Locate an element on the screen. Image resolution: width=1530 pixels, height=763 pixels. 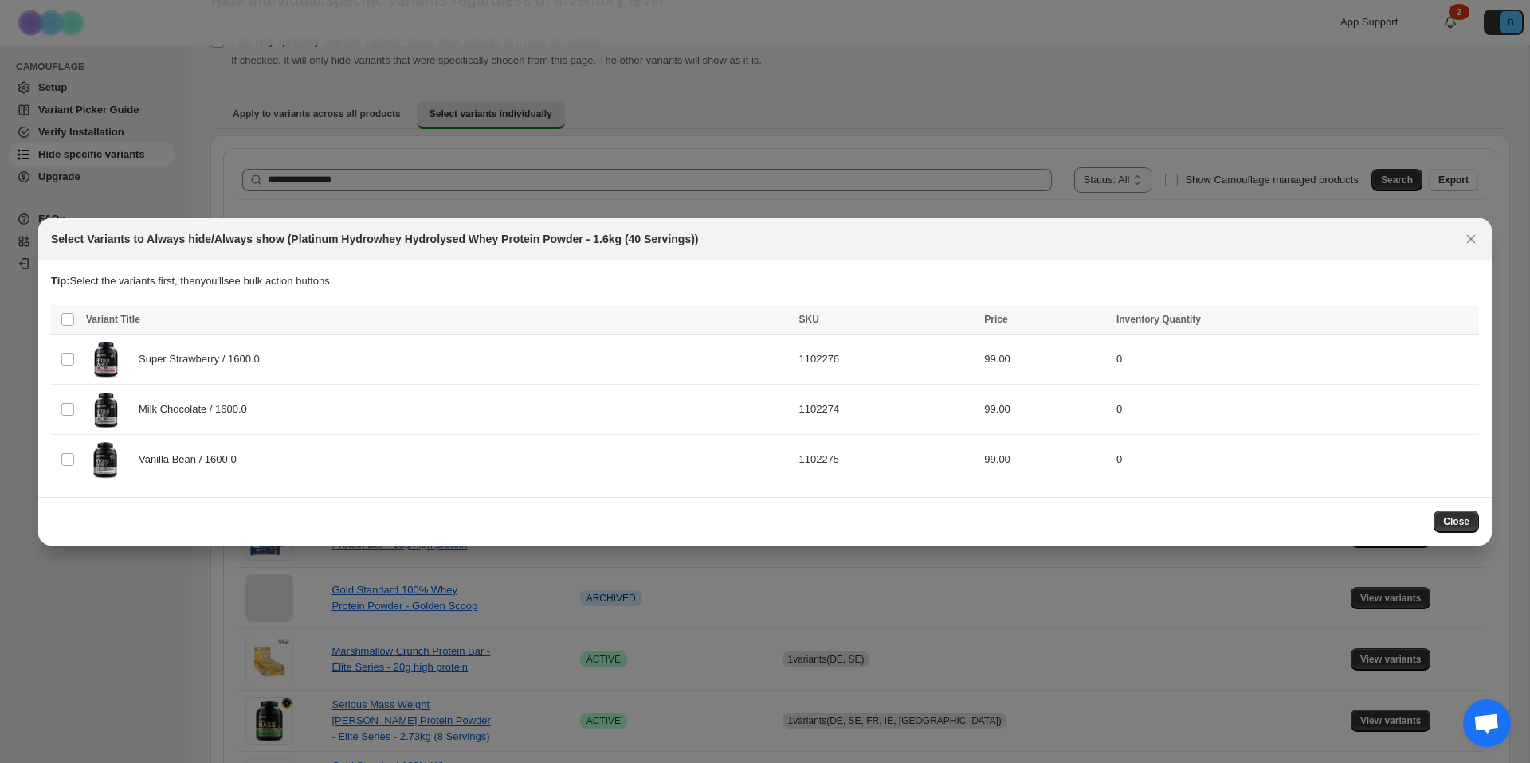
p: Select the variants first, then you'll see bulk action buttons is located at coordinates (765, 281).